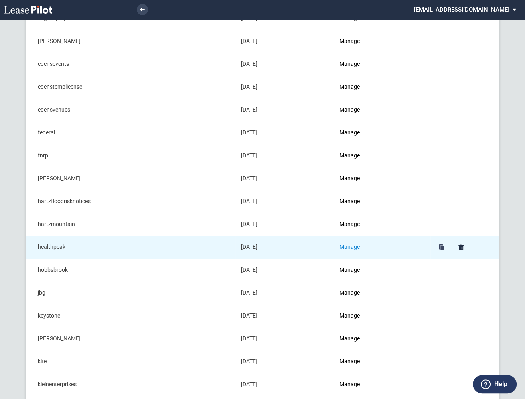 Image resolution: width=525 pixels, height=399 pixels. I want to click on td: fnrp, so click(131, 155).